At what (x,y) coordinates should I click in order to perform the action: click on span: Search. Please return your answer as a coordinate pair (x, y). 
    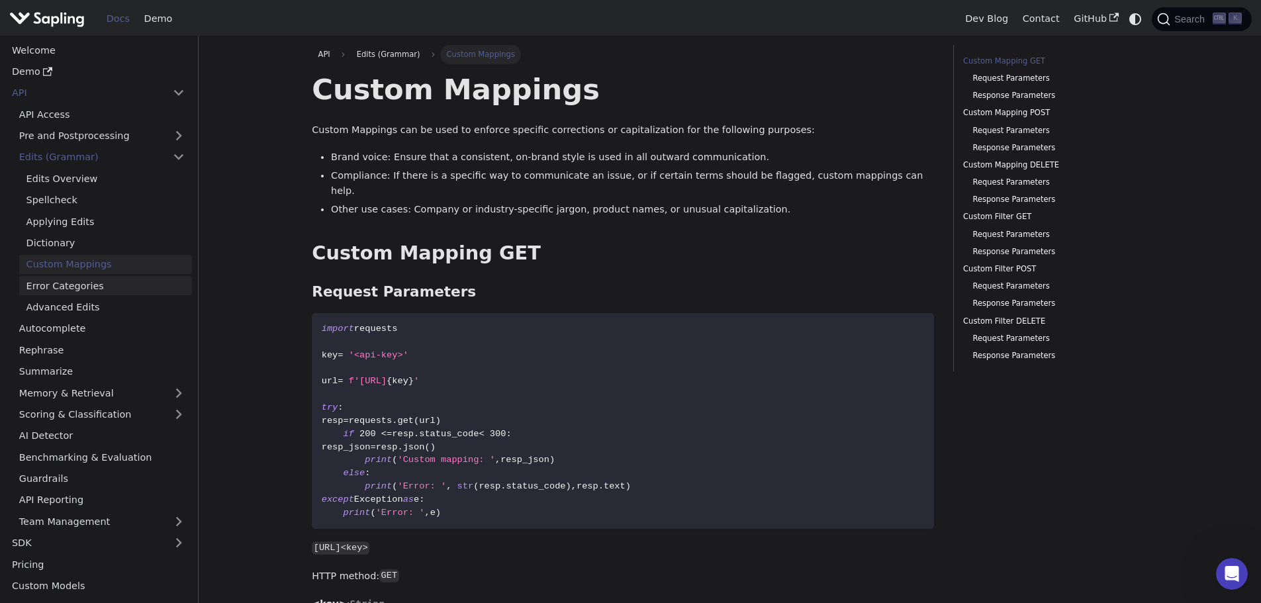
    Looking at the image, I should click on (1191, 19).